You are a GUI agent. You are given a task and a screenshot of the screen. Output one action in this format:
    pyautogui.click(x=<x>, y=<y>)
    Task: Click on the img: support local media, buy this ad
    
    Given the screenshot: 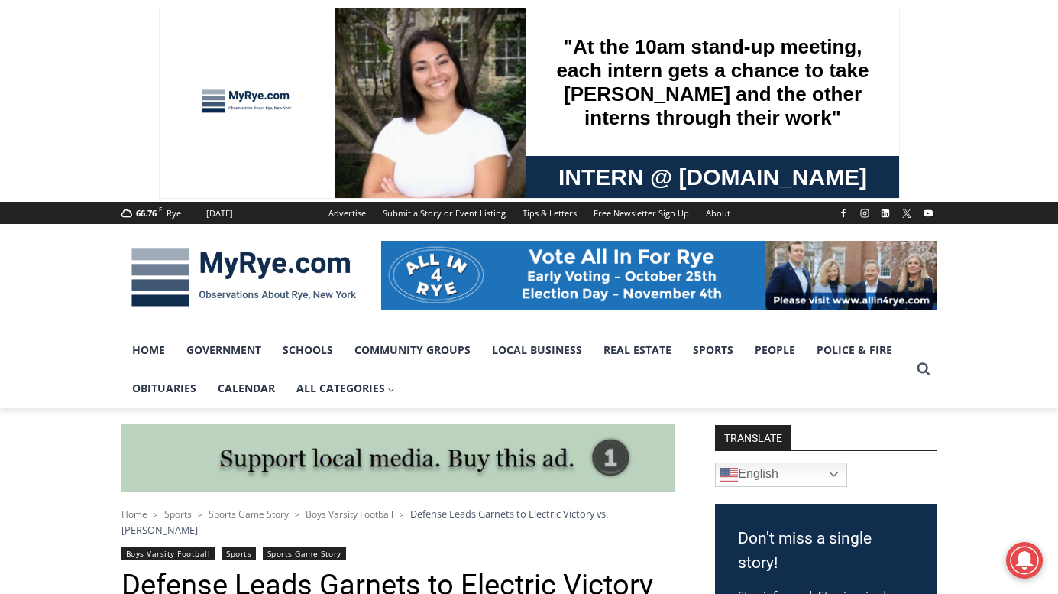 What is the action you would take?
    pyautogui.click(x=398, y=458)
    